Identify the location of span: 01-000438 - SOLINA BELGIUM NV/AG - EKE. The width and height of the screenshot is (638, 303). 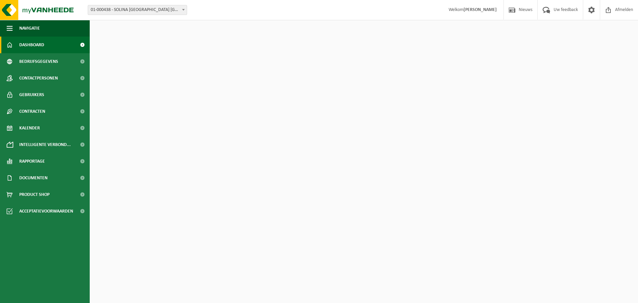
(137, 10).